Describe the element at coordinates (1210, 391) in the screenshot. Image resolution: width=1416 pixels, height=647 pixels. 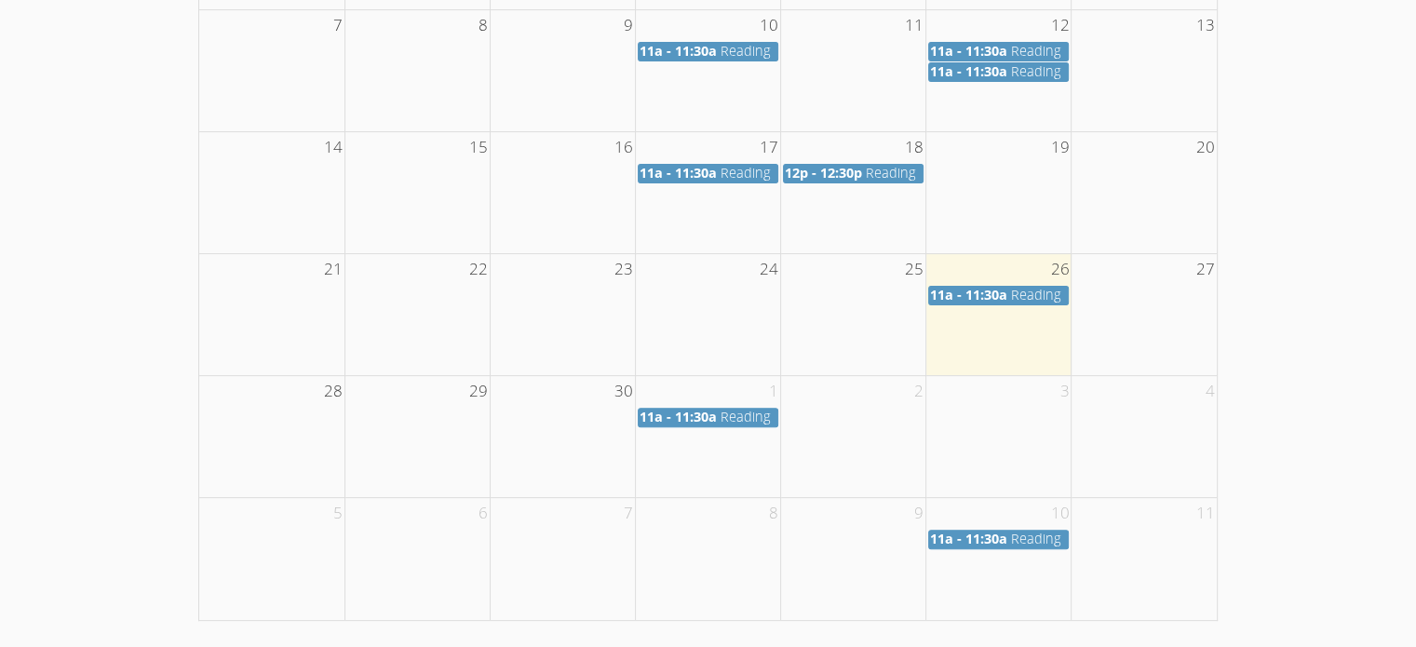
I see `span: 4` at that location.